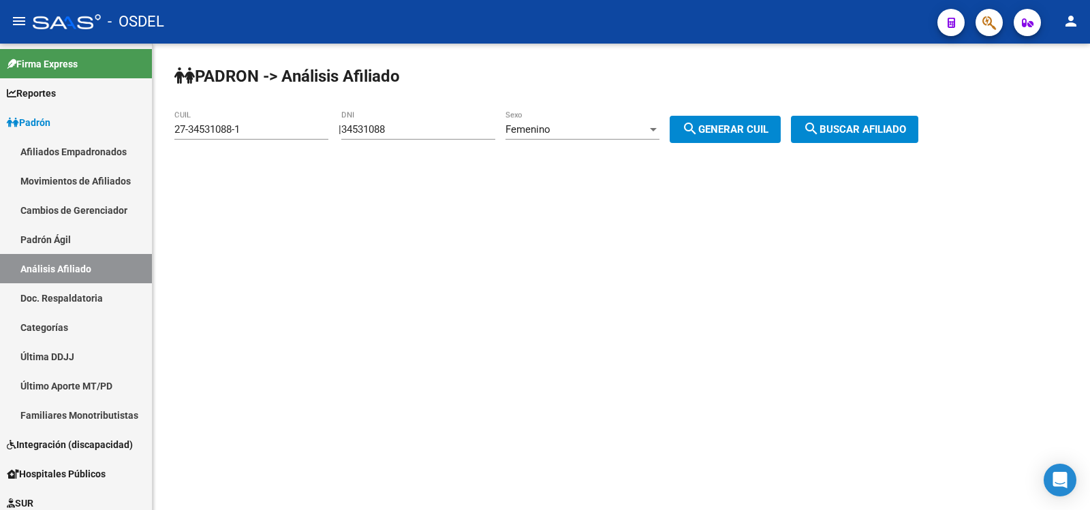  Describe the element at coordinates (31, 93) in the screenshot. I see `span: Reportes` at that location.